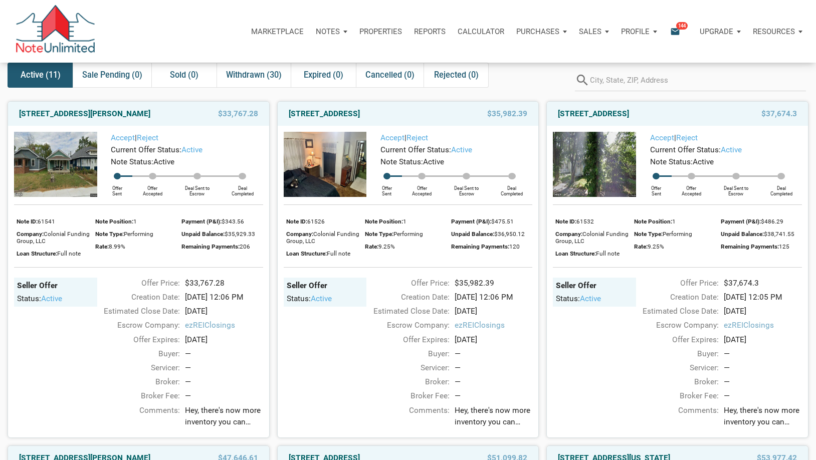 The height and width of the screenshot is (460, 816). Describe the element at coordinates (538, 32) in the screenshot. I see `p: Purchases` at that location.